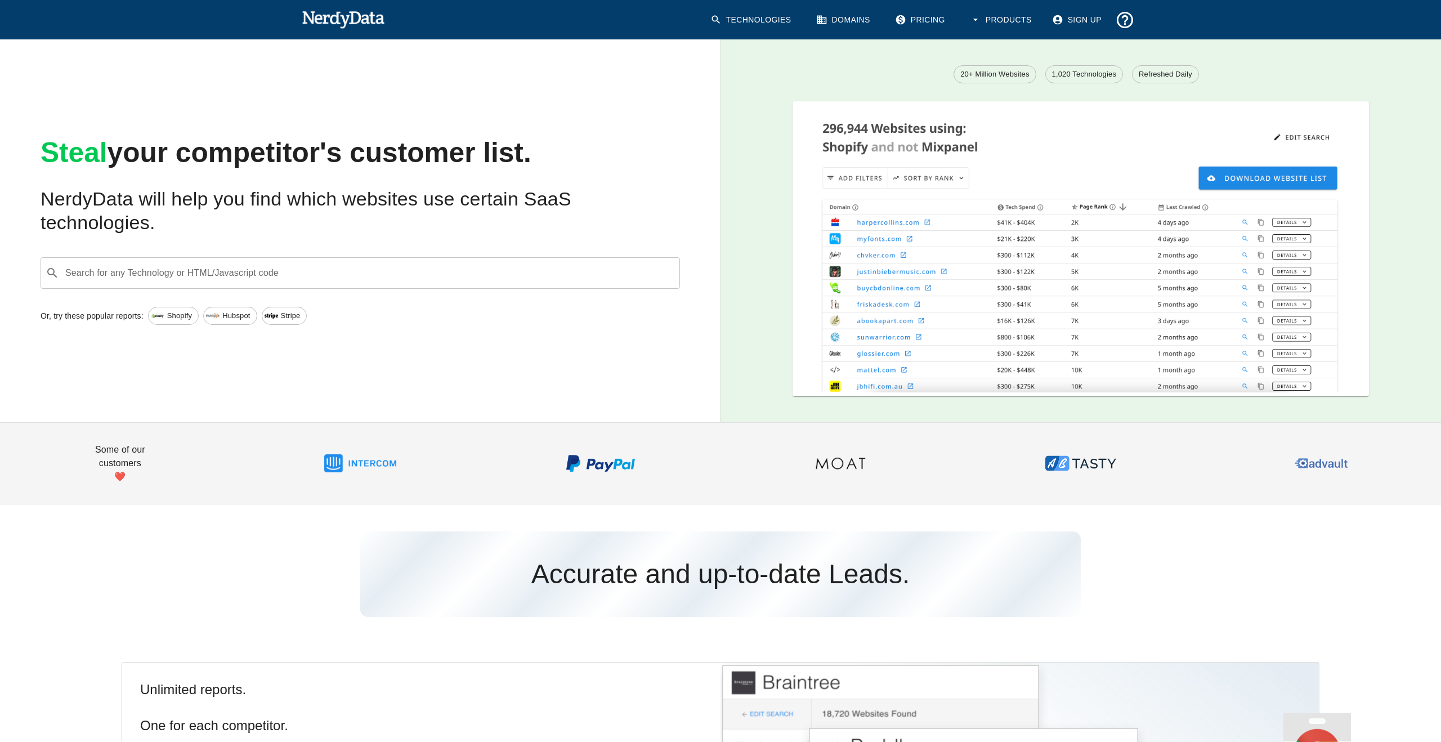 This screenshot has width=1441, height=742. Describe the element at coordinates (1165, 74) in the screenshot. I see `a: Refreshed Daily` at that location.